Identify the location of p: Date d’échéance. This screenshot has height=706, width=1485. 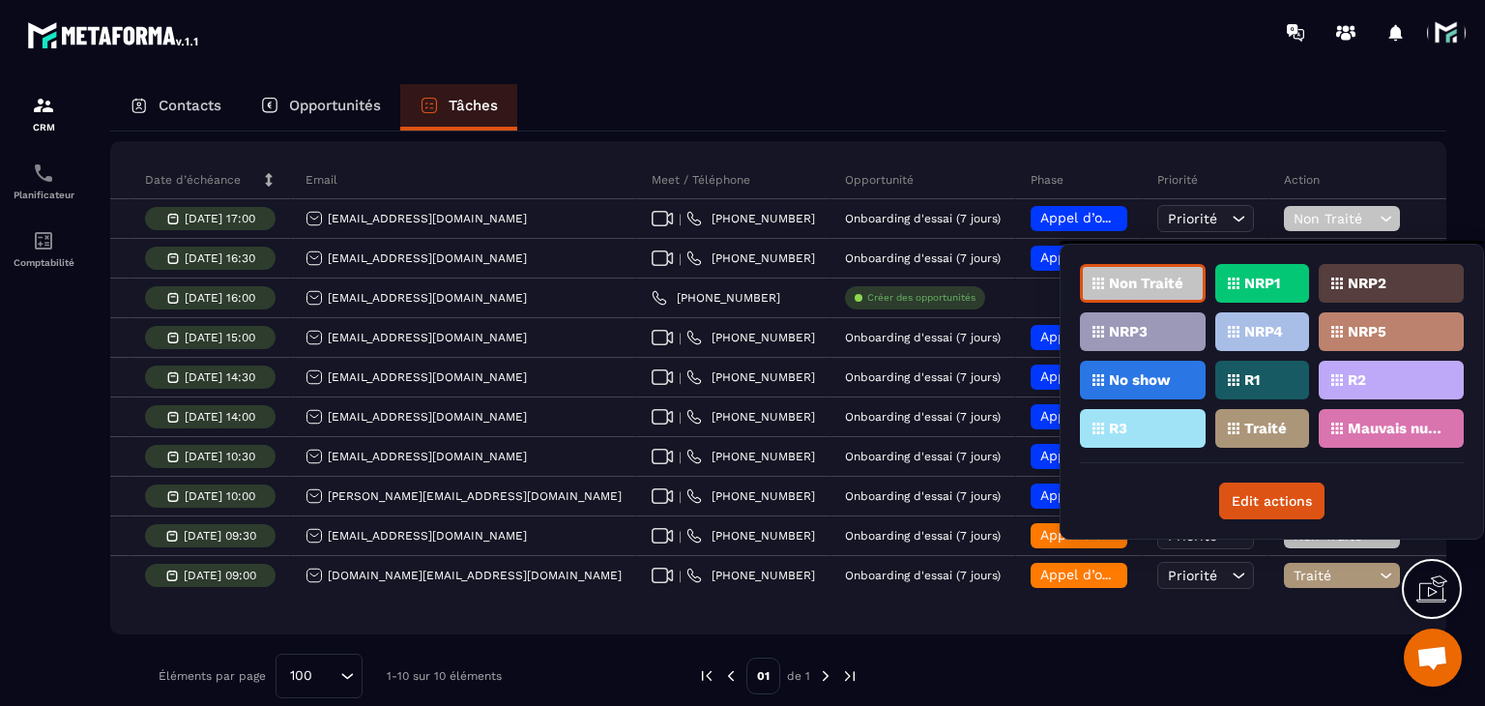
(192, 180).